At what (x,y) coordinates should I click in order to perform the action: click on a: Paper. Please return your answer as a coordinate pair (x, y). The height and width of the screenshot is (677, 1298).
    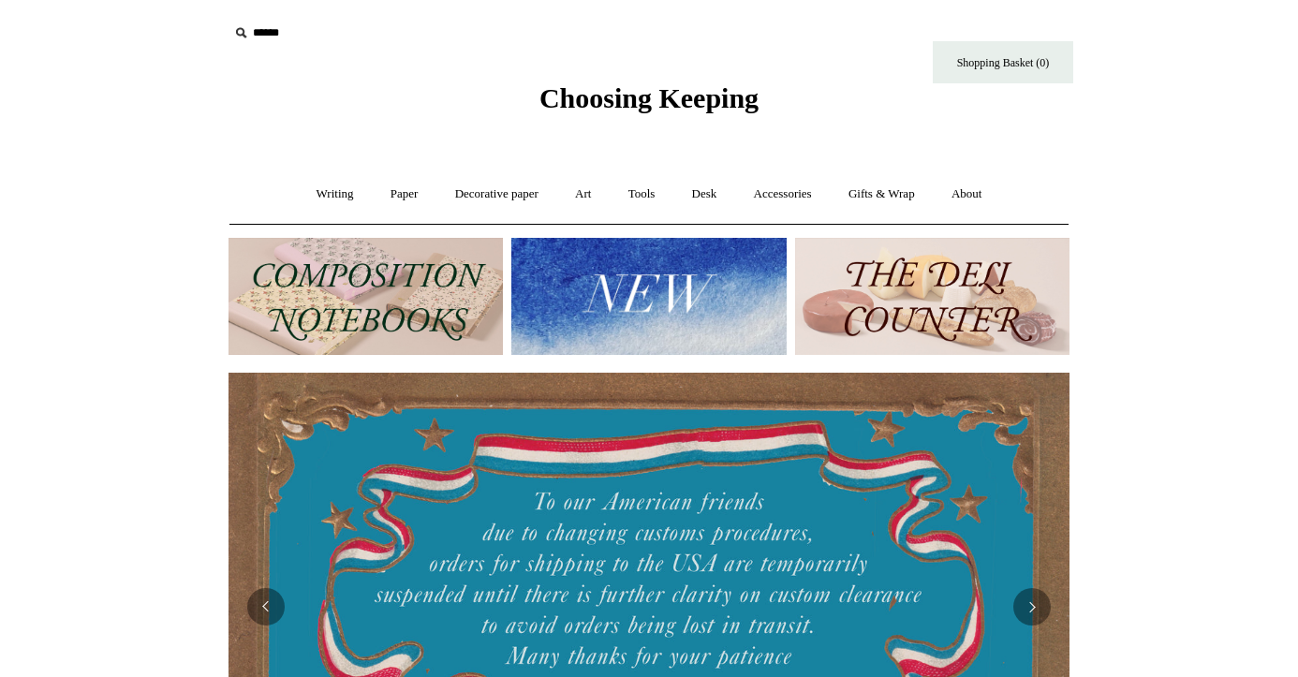
    Looking at the image, I should click on (405, 194).